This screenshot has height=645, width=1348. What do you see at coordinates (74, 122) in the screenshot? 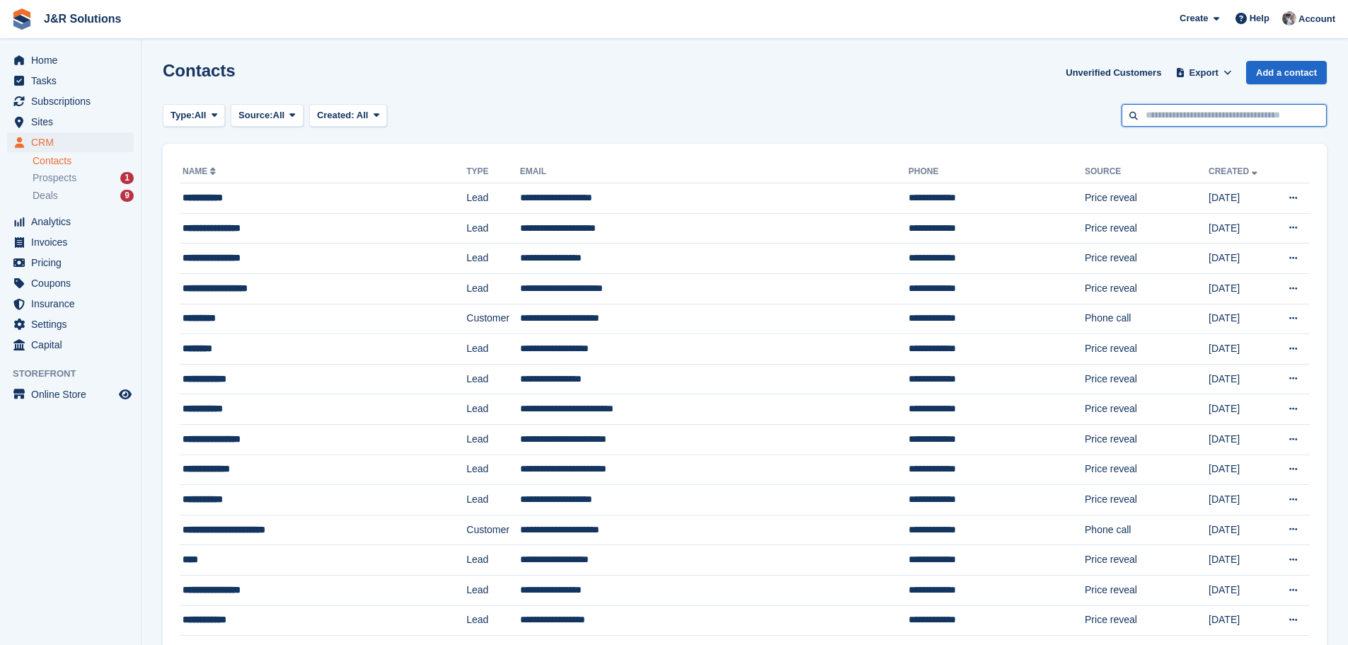
I see `span: Sites` at bounding box center [74, 122].